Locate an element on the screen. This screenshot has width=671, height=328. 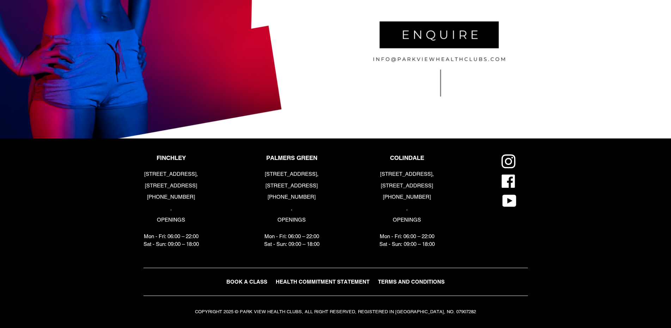
span: HEALTH COMMITMENT STATEMENT is located at coordinates (322, 282).